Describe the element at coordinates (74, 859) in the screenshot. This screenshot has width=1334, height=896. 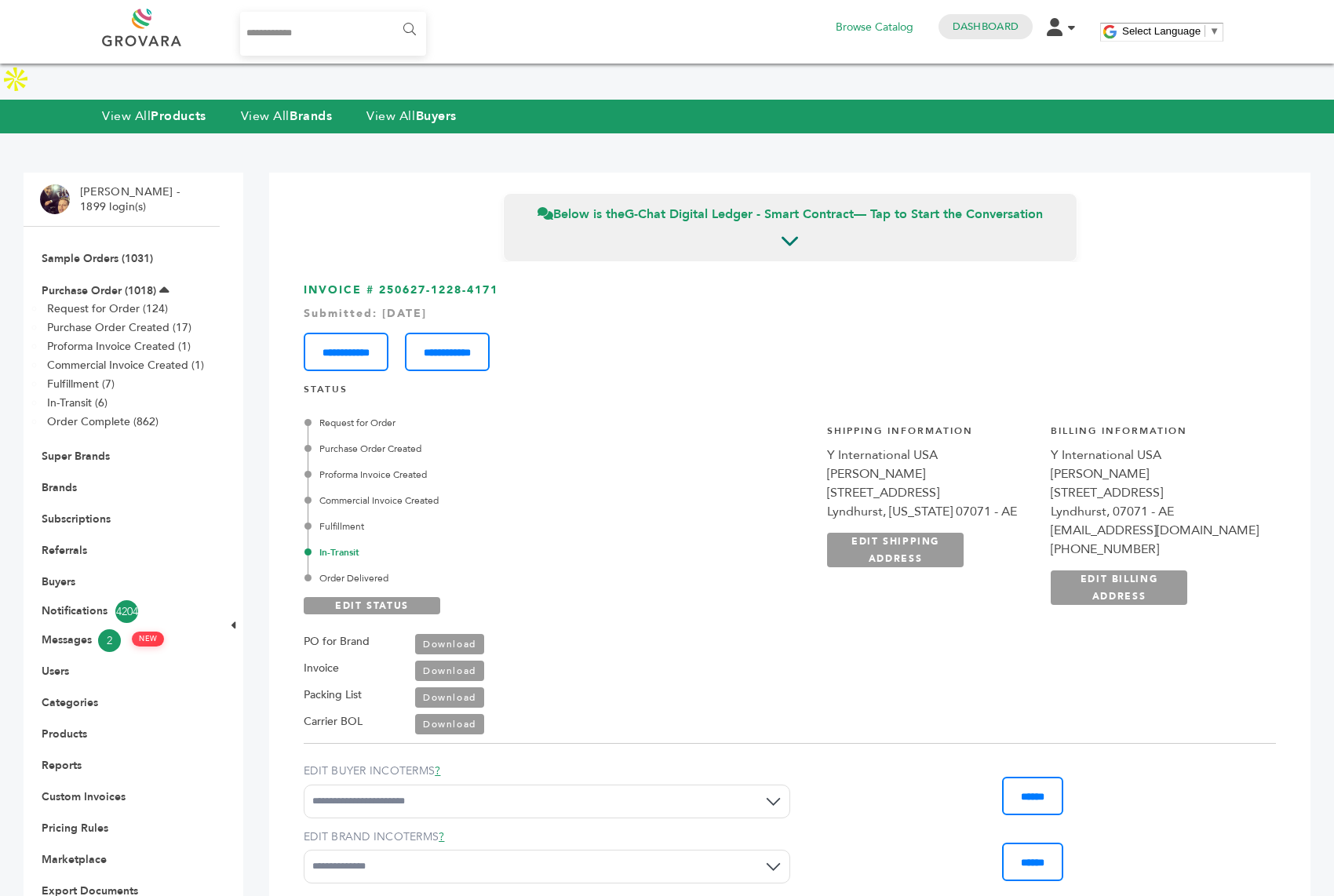
I see `a: Marketplace` at that location.